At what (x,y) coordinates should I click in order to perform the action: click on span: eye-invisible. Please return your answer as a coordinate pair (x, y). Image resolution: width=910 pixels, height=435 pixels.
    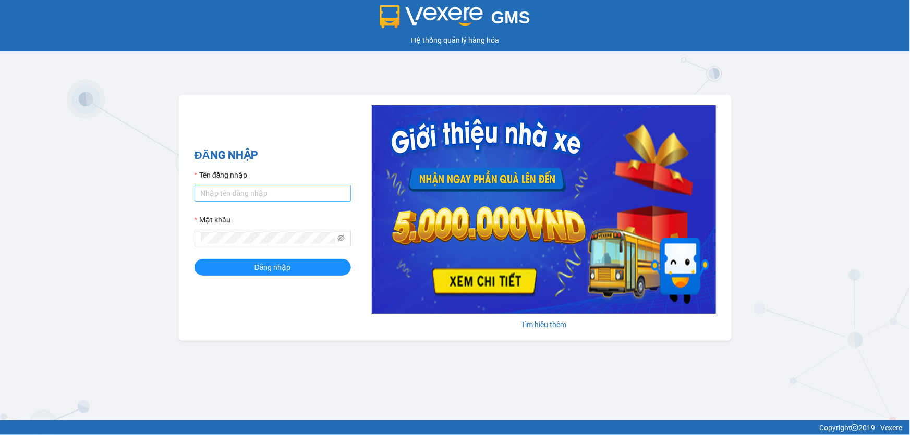
    Looking at the image, I should click on (341, 238).